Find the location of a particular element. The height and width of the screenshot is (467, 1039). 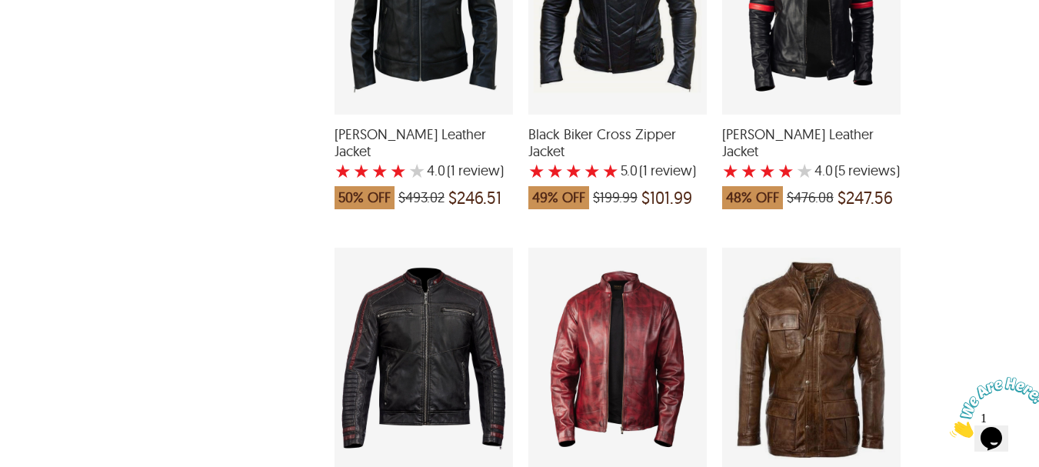

span: reviews is located at coordinates (871, 171).